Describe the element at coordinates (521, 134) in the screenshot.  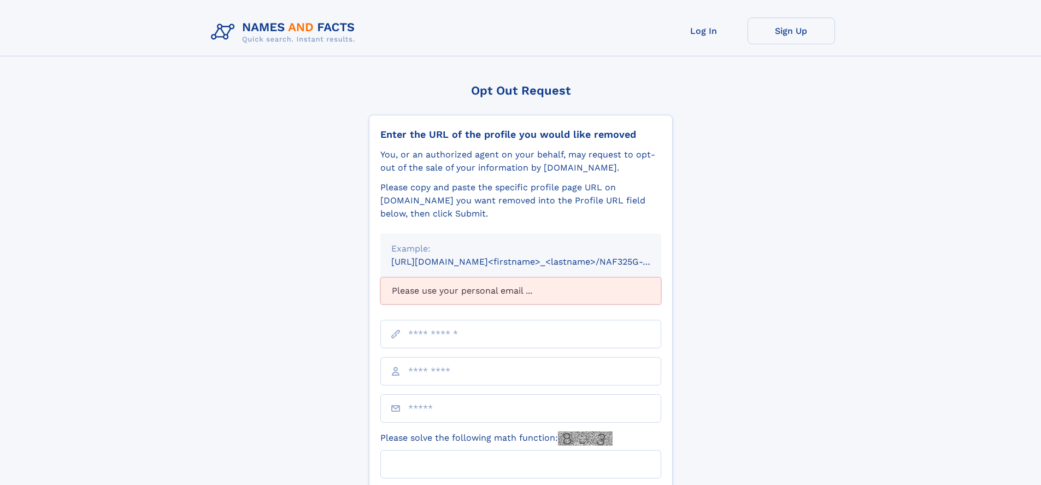
I see `div: Enter the URL of the profile you would like removed` at that location.